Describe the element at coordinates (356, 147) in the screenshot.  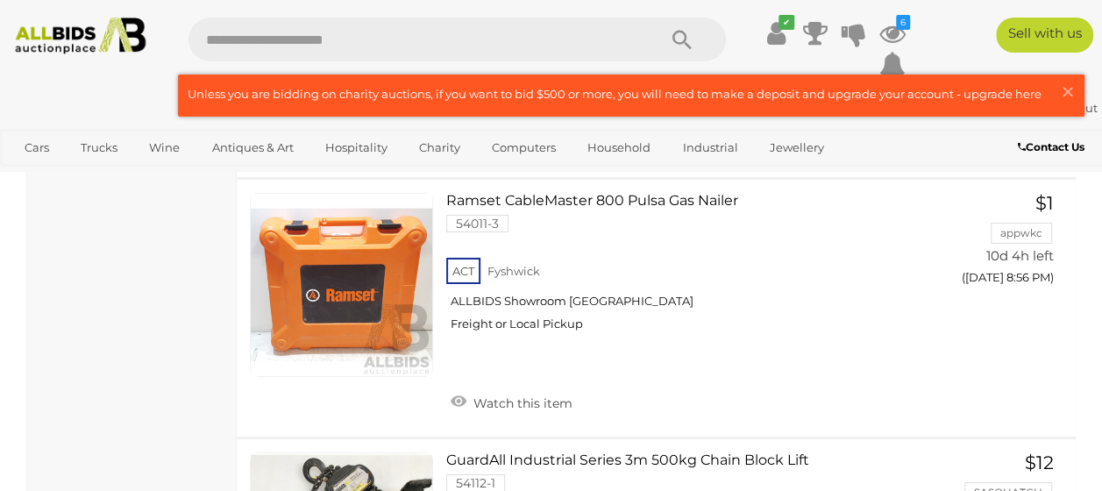
I see `a: Hospitality` at that location.